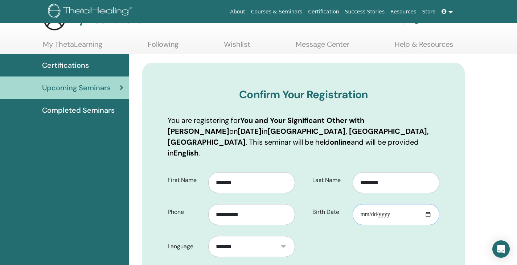  Describe the element at coordinates (185, 180) in the screenshot. I see `label: First Name` at that location.